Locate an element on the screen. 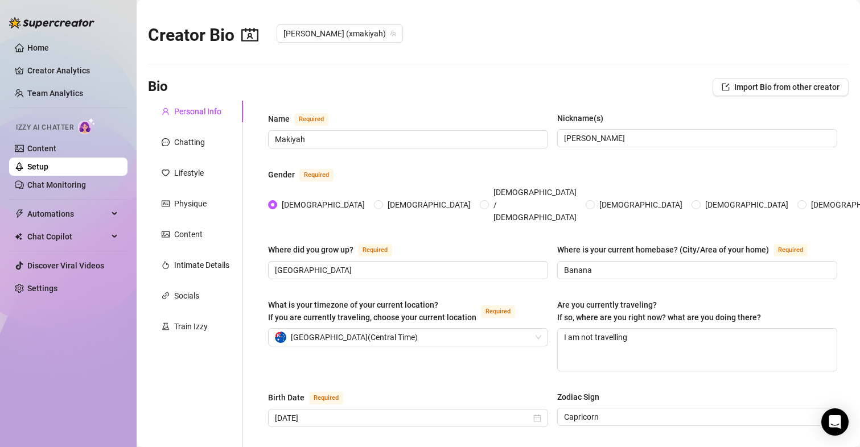 The image size is (860, 447). span: user is located at coordinates (166, 112).